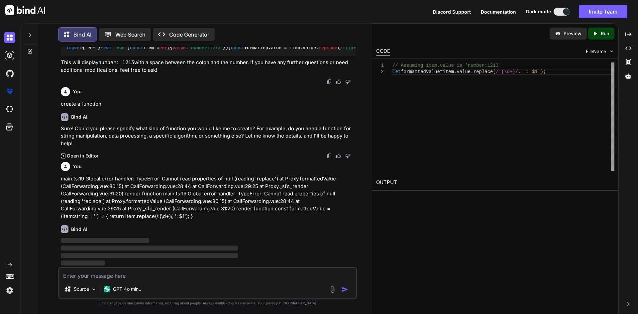  What do you see at coordinates (10, 73) in the screenshot?
I see `img: githubDark` at bounding box center [10, 73].